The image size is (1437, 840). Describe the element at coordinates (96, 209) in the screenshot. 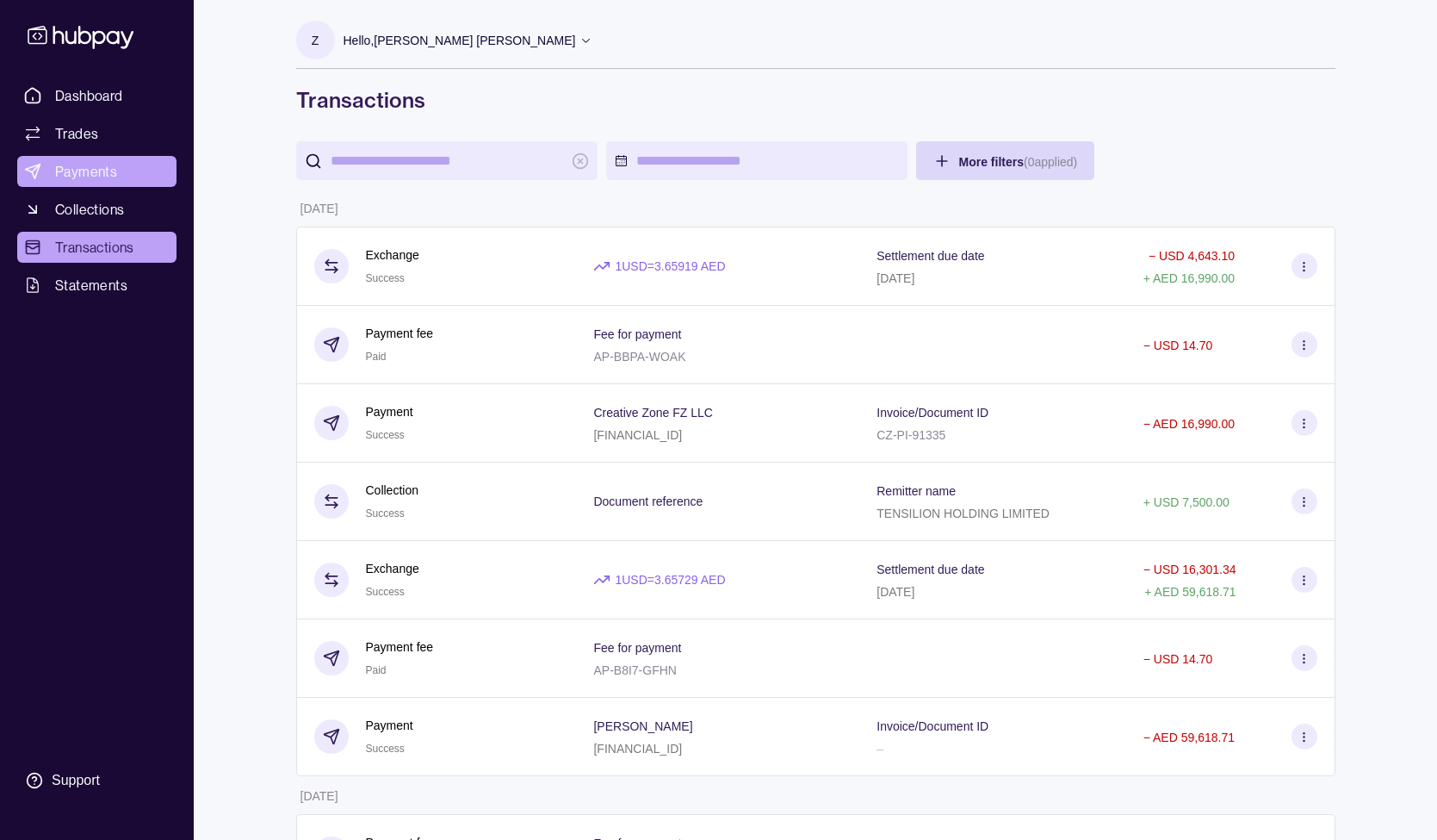

I see `a: Collections` at that location.